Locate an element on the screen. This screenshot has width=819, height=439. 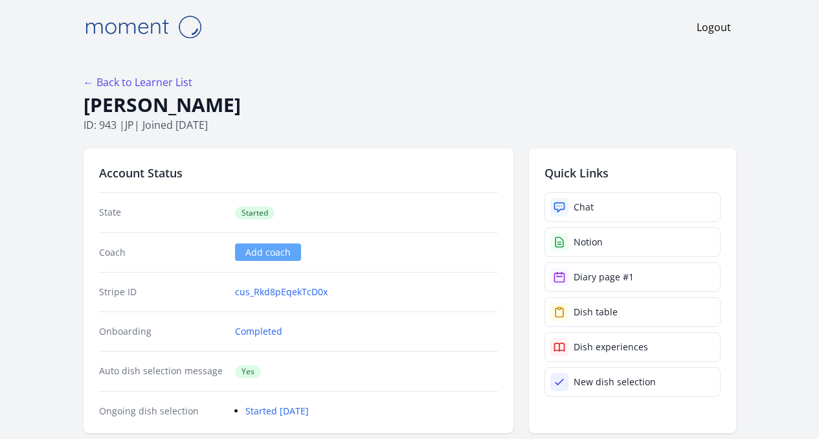
a: Notion is located at coordinates (632, 242).